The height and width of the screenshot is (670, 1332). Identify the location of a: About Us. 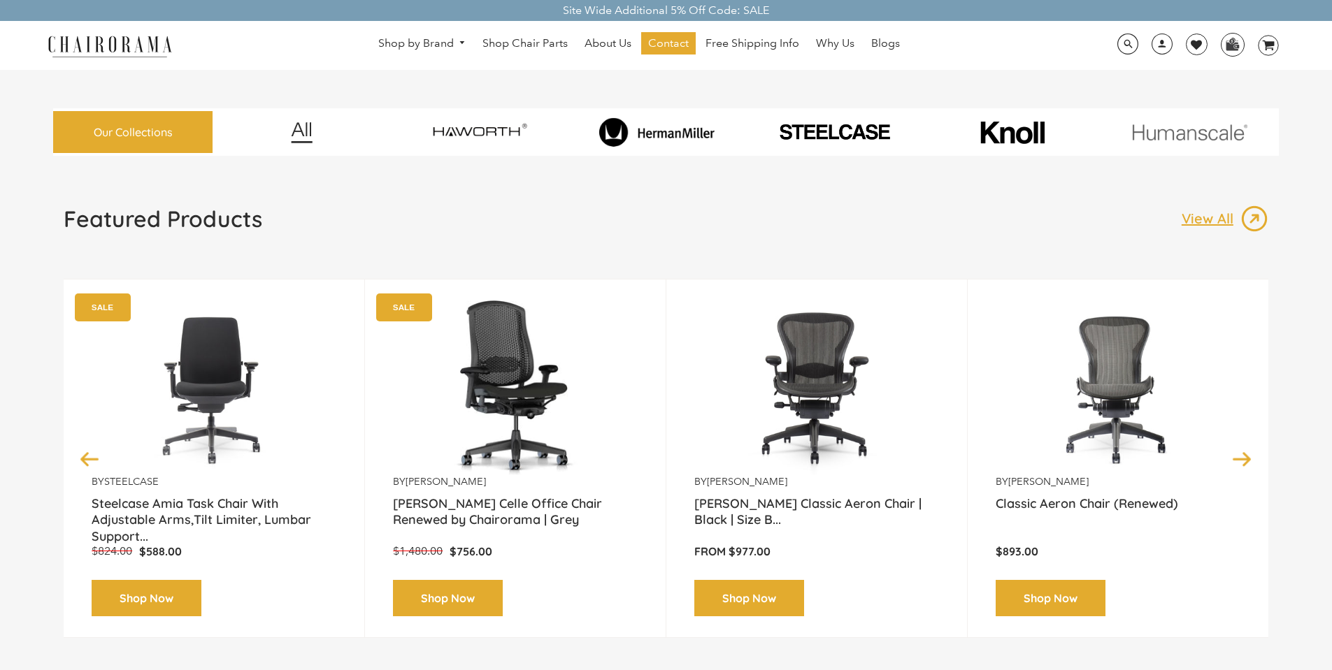
(607, 43).